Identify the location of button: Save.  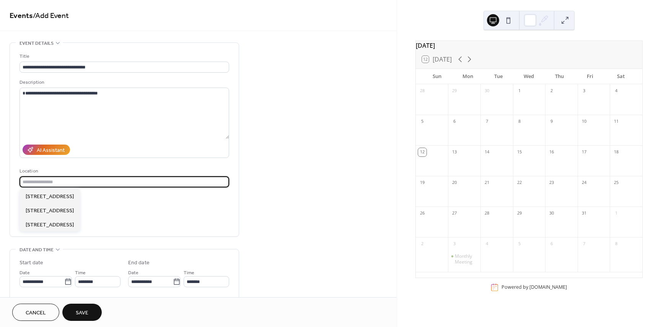
(82, 312).